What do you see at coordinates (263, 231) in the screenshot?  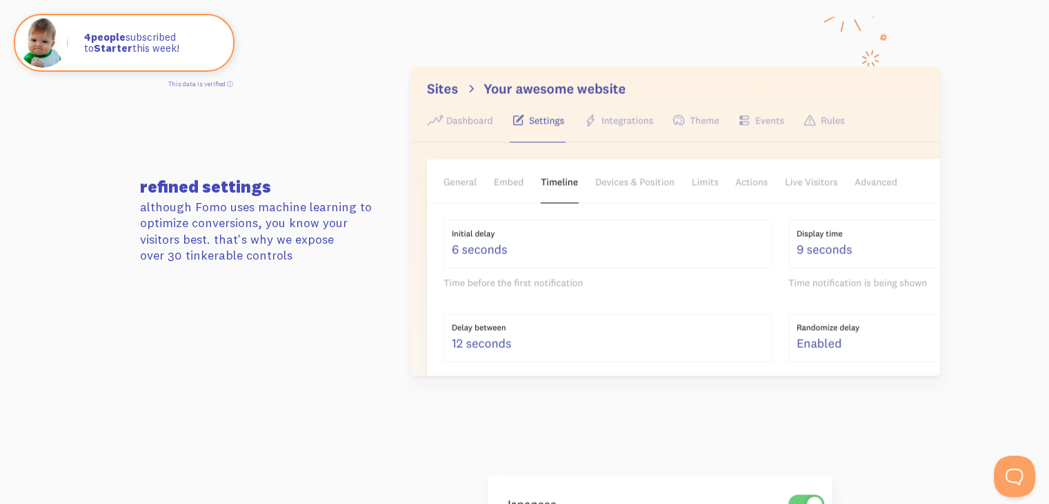 I see `p: although Fomo uses machine learning to optimize conversions, you know your visitors best. that's ...` at bounding box center [263, 231].